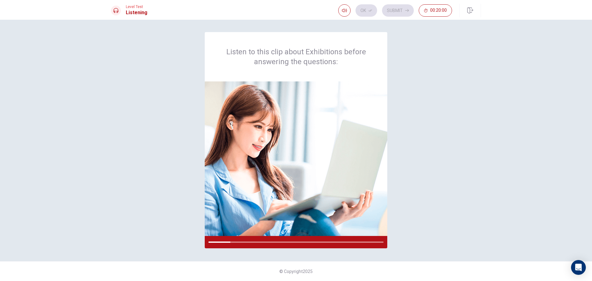 This screenshot has width=592, height=281. I want to click on div: Open Intercom Messenger, so click(578, 267).